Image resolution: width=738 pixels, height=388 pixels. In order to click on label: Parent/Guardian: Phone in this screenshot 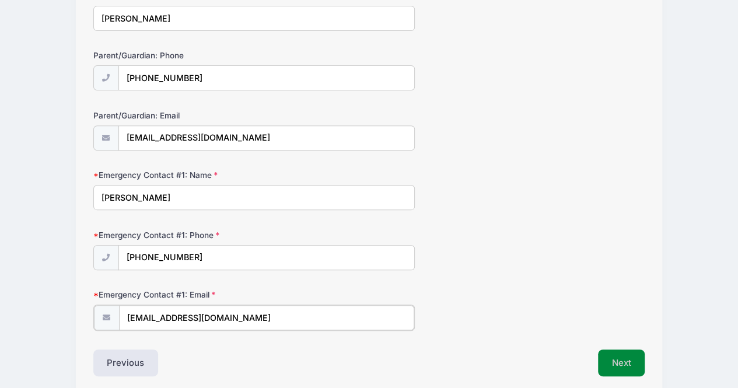, I will do `click(185, 55)`.